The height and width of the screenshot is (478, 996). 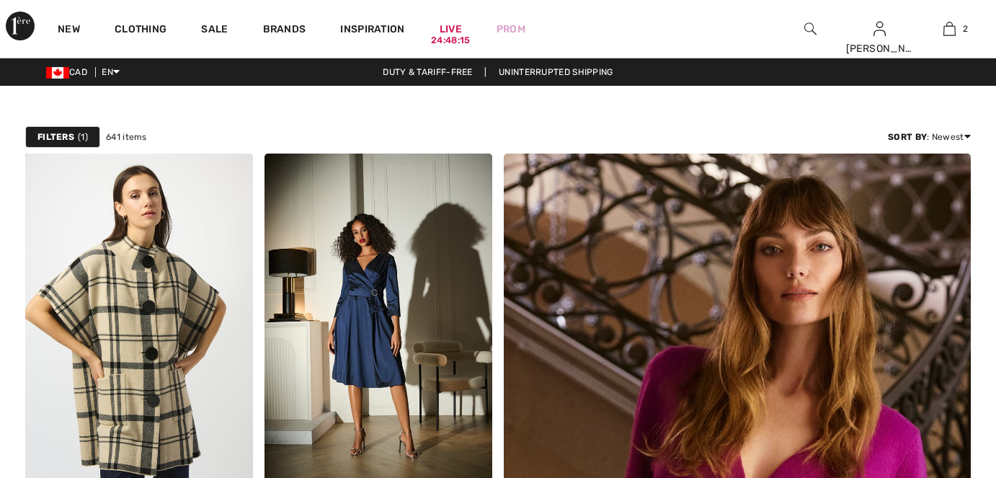 I want to click on div: : Newest, so click(x=929, y=137).